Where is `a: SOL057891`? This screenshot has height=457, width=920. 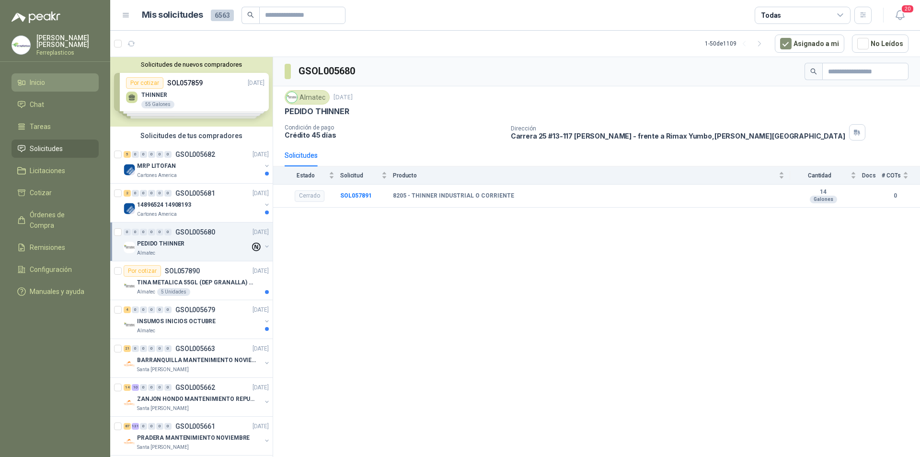 a: SOL057891 is located at coordinates (356, 196).